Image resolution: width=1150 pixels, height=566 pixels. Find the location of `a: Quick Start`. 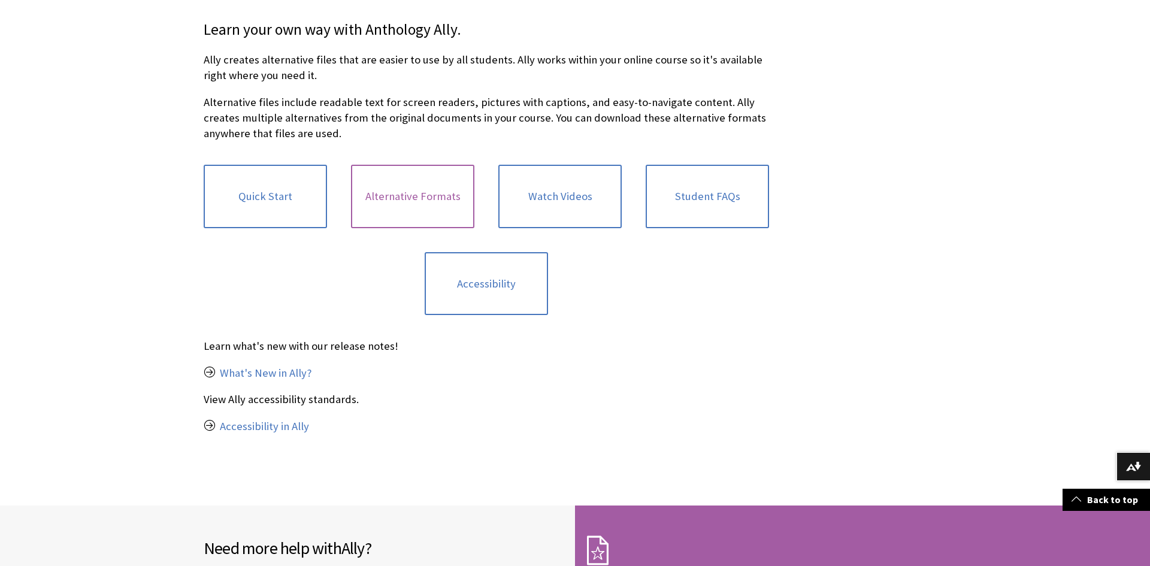

a: Quick Start is located at coordinates (265, 196).